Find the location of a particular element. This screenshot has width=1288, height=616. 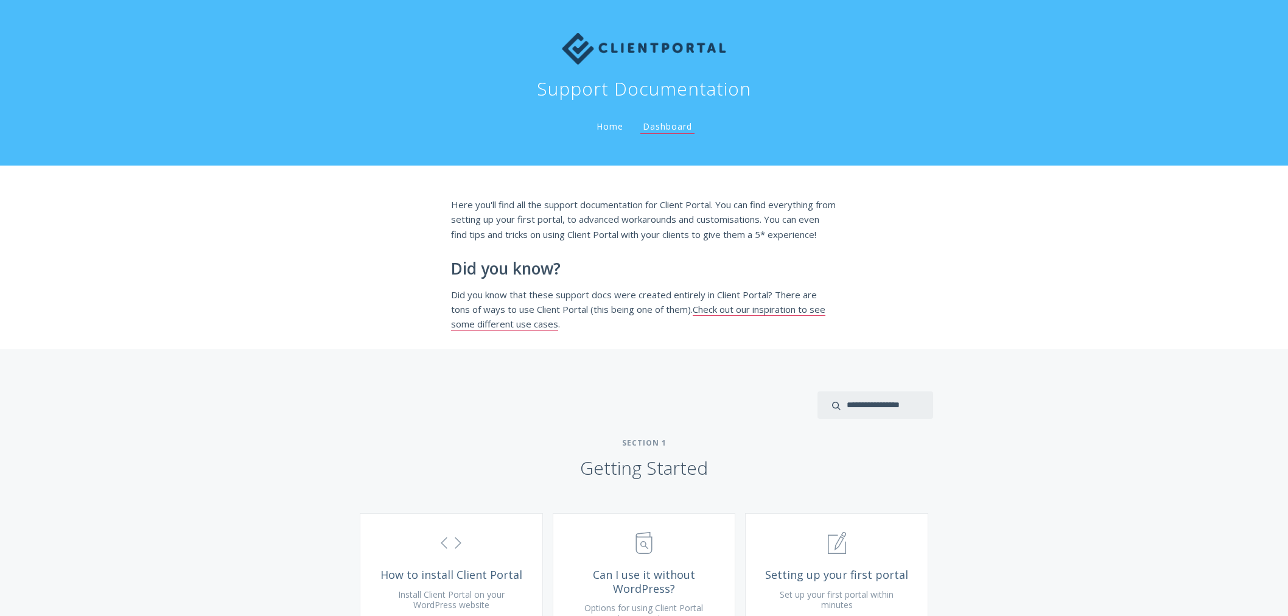

span: Install Client Portal on your WordPress website is located at coordinates (451, 600).